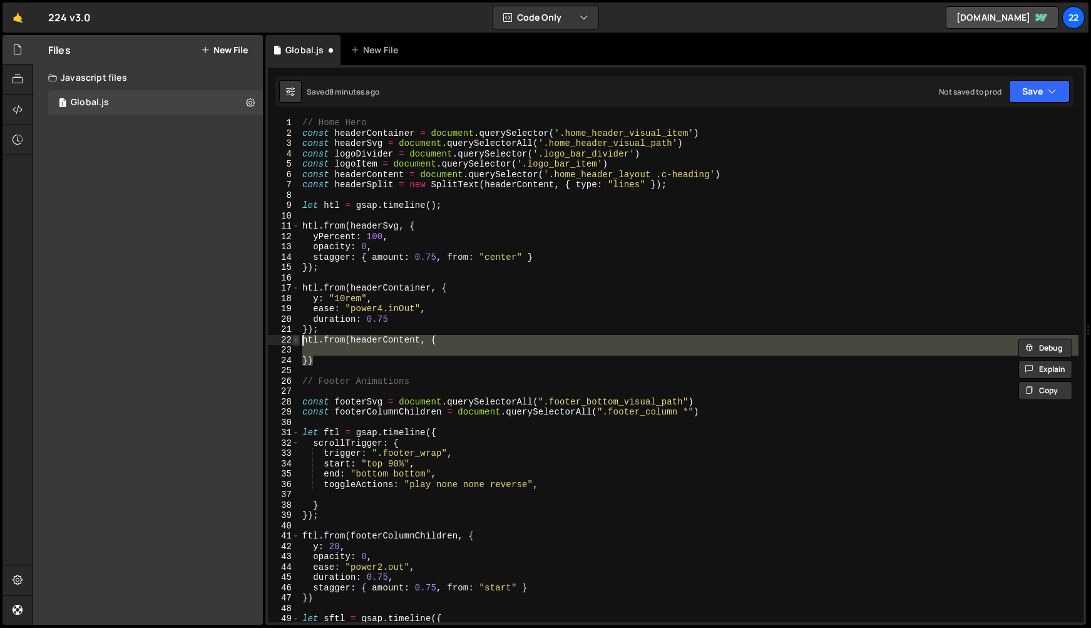 Image resolution: width=1091 pixels, height=628 pixels. What do you see at coordinates (284, 309) in the screenshot?
I see `div: 19` at bounding box center [284, 309].